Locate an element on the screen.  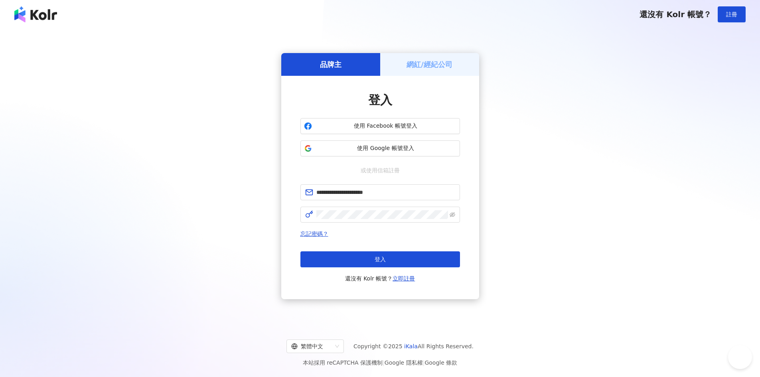
span: 註冊 is located at coordinates (732, 14).